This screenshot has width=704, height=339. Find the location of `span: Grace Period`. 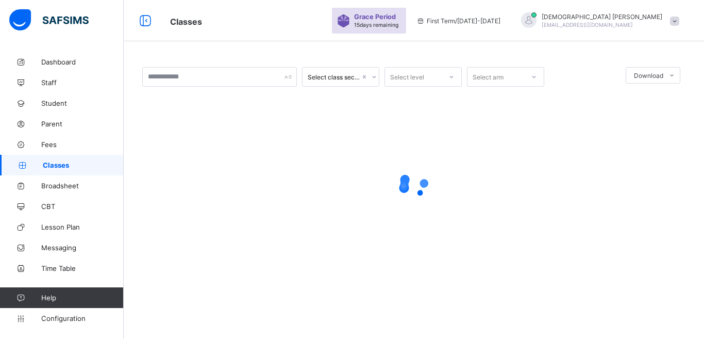

span: Grace Period is located at coordinates (375, 16).